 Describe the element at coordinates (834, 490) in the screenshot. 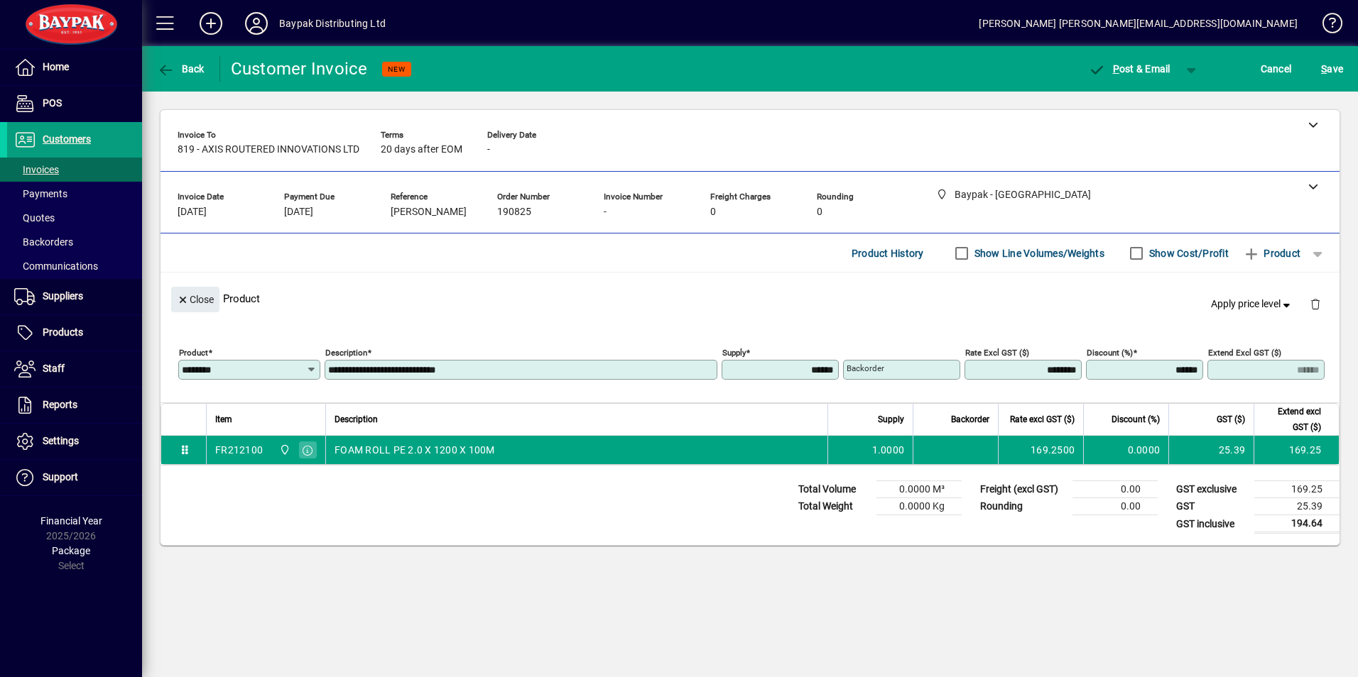

I see `td: Total Volume` at that location.